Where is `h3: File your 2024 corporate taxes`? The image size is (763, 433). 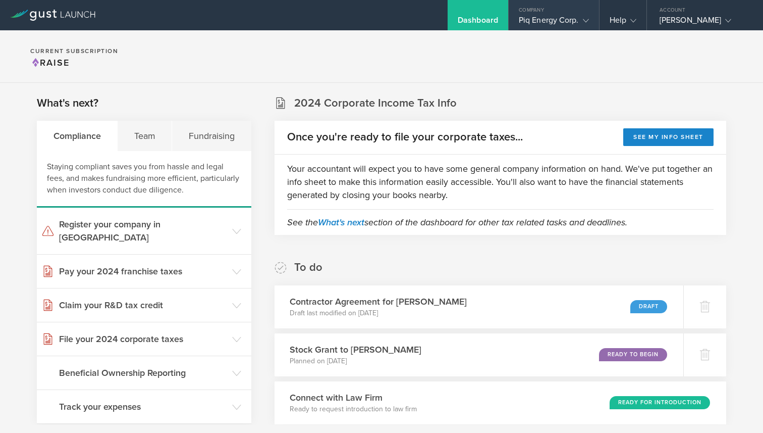 h3: File your 2024 corporate taxes is located at coordinates (143, 339).